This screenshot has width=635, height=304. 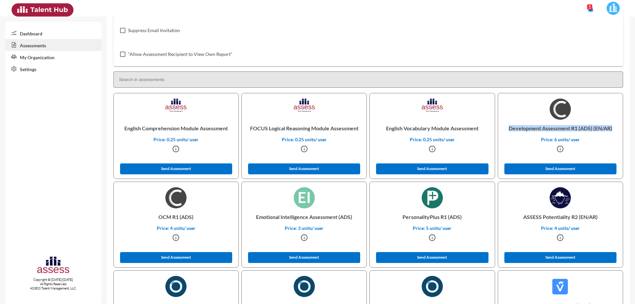 I want to click on img: assesscompany-logo.png, so click(x=53, y=265).